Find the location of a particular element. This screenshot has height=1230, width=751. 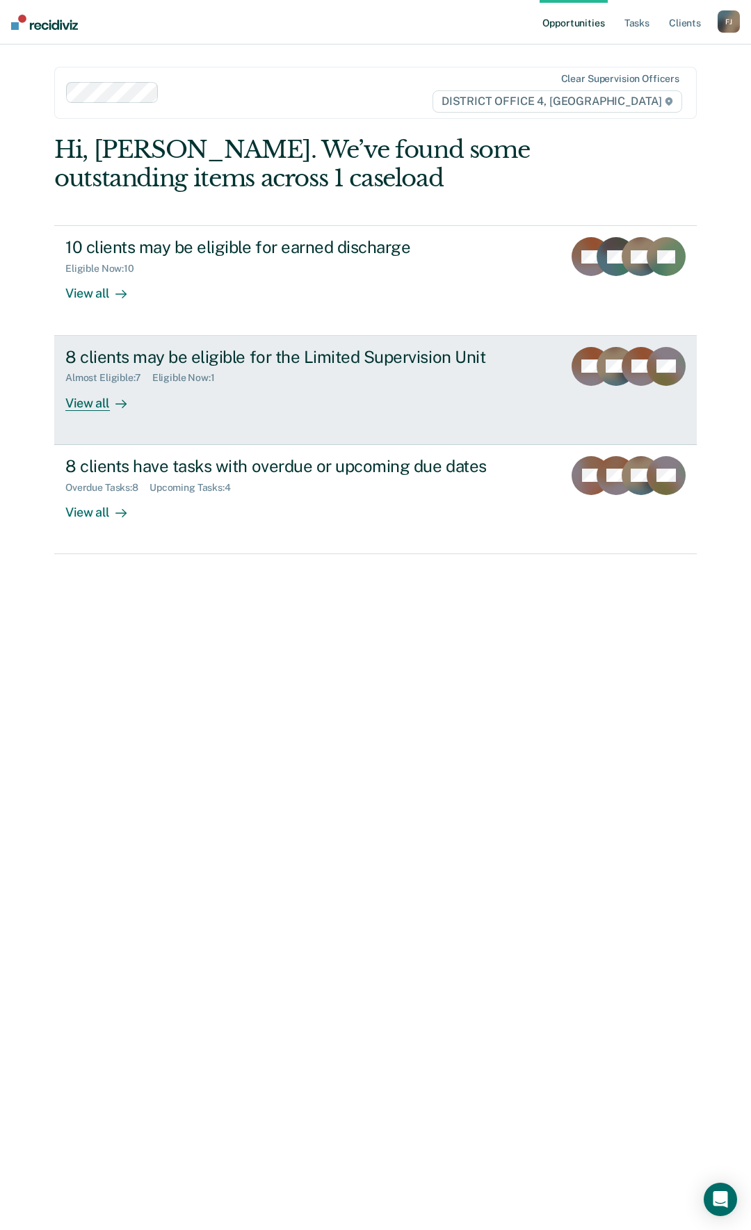

div: F J is located at coordinates (729, 22).